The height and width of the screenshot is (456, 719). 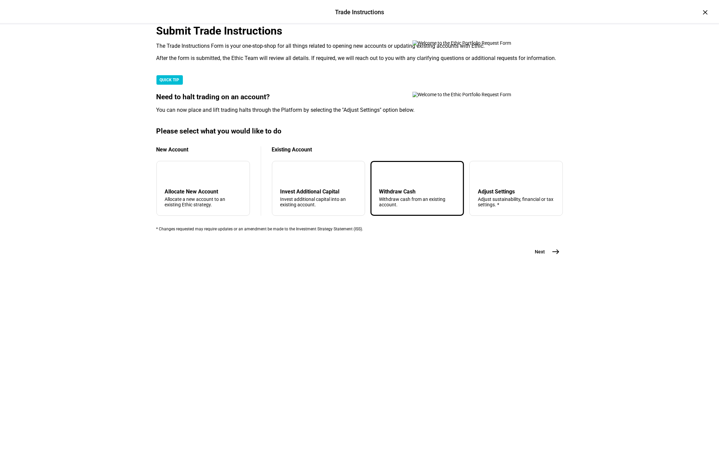 What do you see at coordinates (170, 80) in the screenshot?
I see `div: QUICK TIP` at bounding box center [170, 80].